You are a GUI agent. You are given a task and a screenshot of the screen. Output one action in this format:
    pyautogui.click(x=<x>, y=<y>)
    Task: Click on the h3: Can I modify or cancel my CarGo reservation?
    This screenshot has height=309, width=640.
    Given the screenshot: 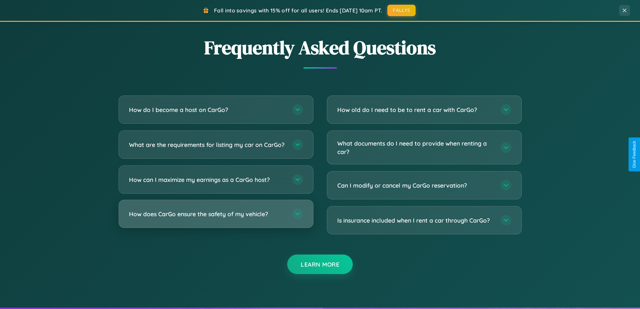 What is the action you would take?
    pyautogui.click(x=416, y=185)
    